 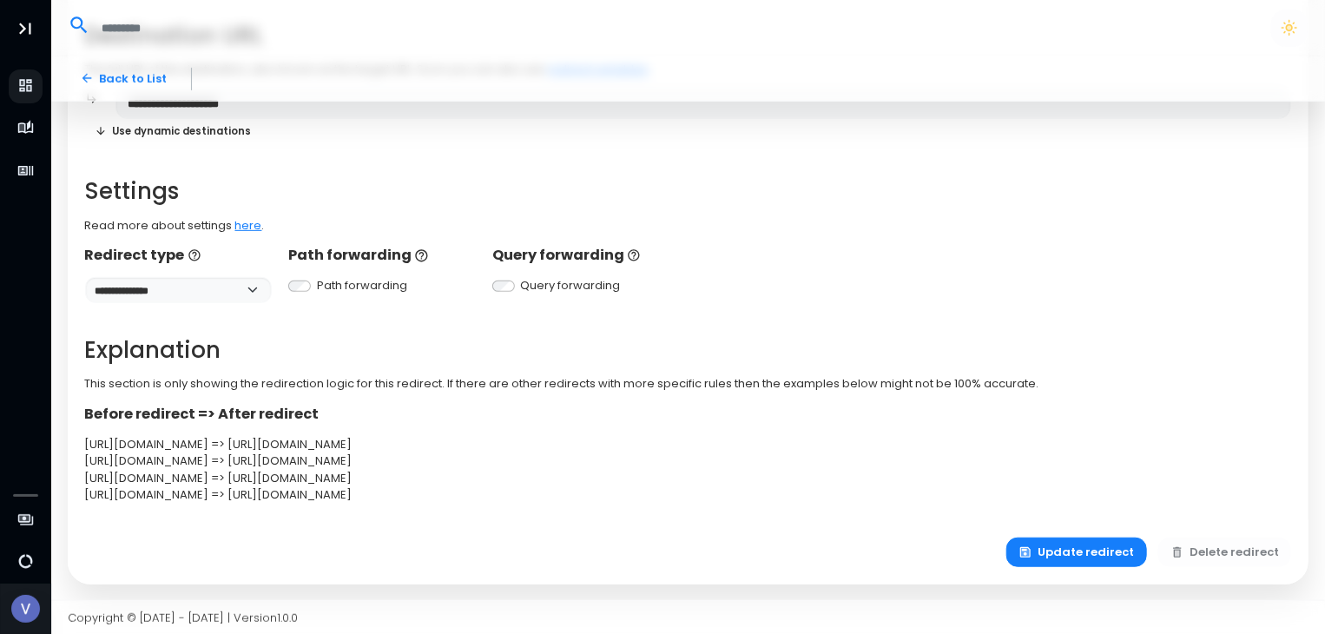 I want to click on label: Query forwarding, so click(x=570, y=286).